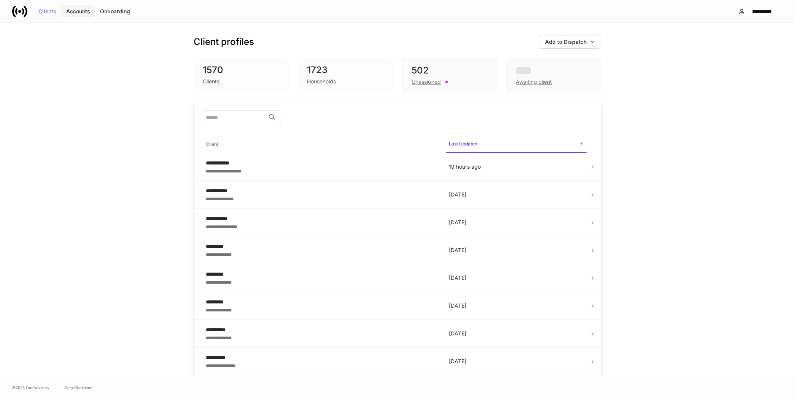  Describe the element at coordinates (570, 42) in the screenshot. I see `button: Add to Dispatch` at that location.